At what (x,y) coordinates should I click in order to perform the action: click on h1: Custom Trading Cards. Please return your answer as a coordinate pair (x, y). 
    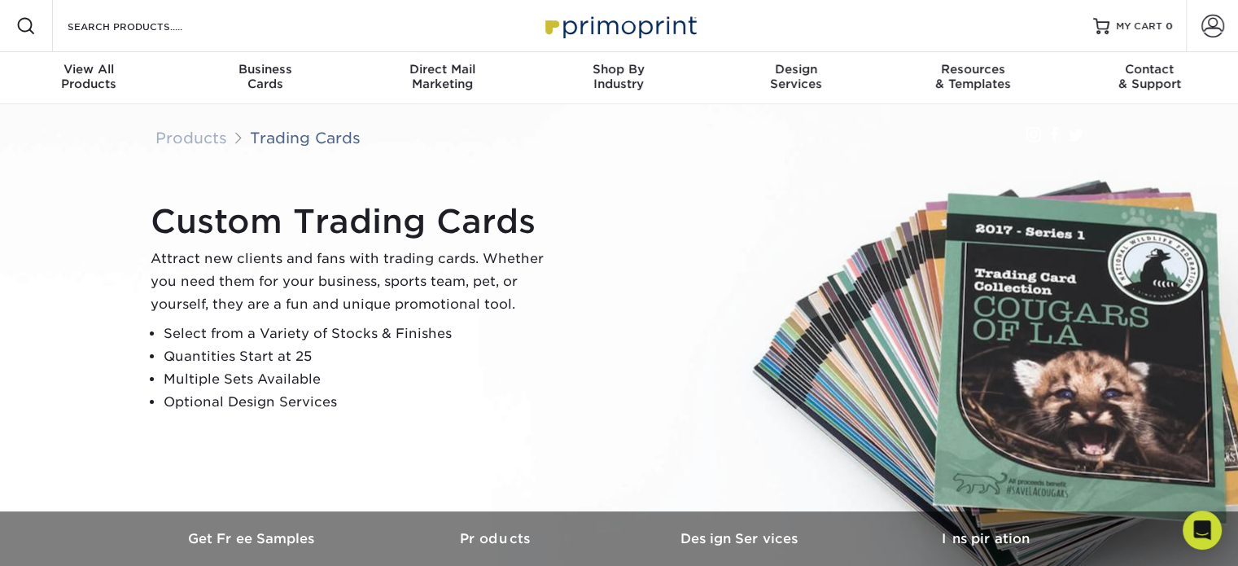
    Looking at the image, I should click on (354, 221).